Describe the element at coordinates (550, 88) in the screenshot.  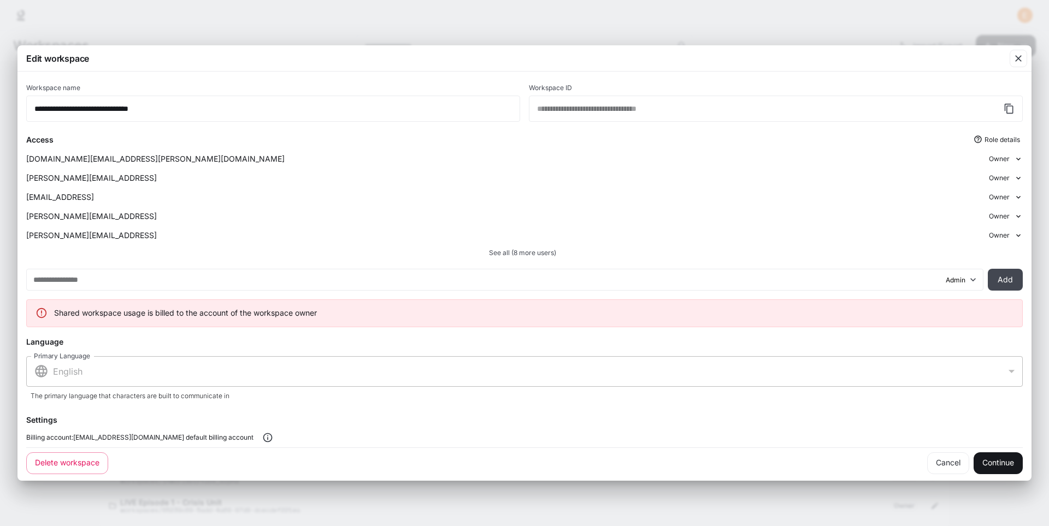
I see `p: Workspace ID` at that location.